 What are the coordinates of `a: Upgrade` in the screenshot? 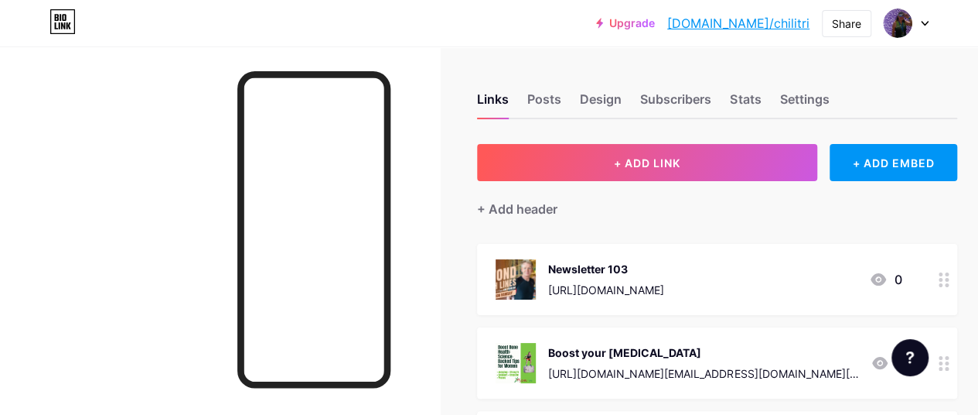 It's located at (626, 23).